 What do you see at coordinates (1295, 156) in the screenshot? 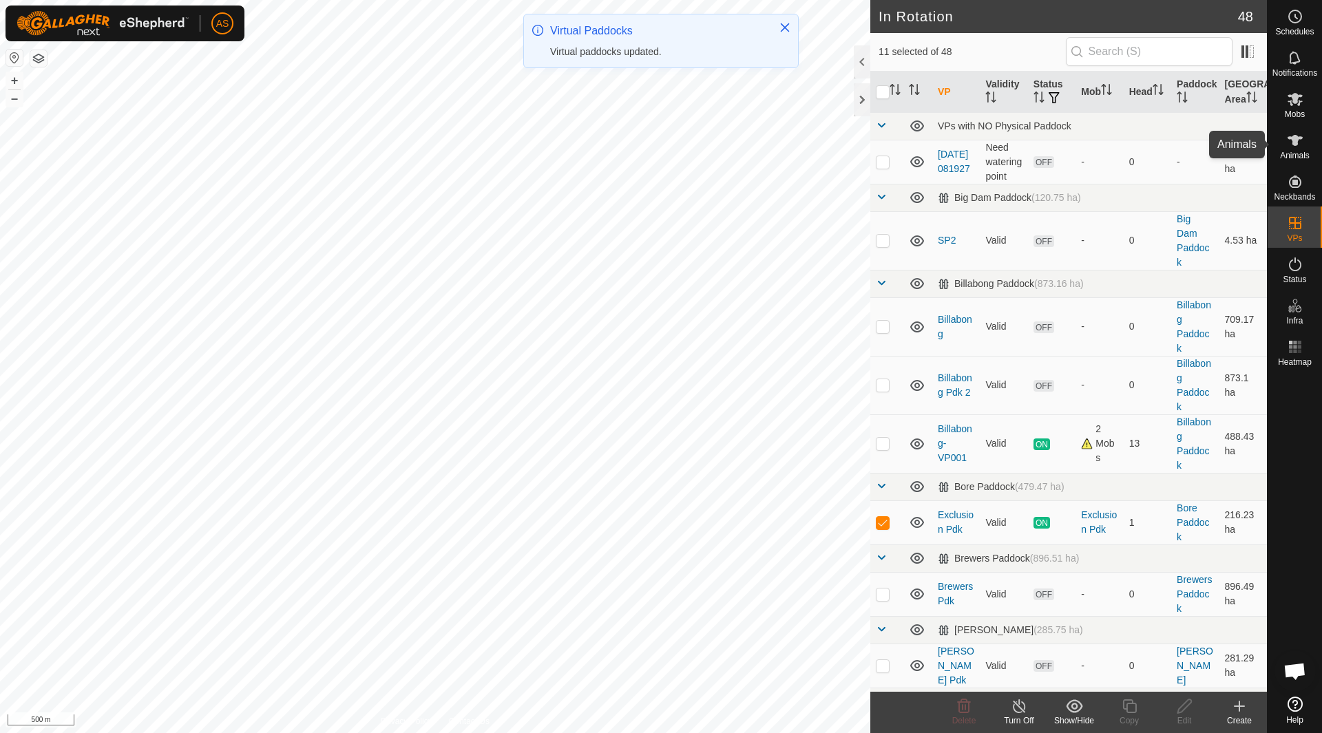
I see `span: Animals` at bounding box center [1295, 156].